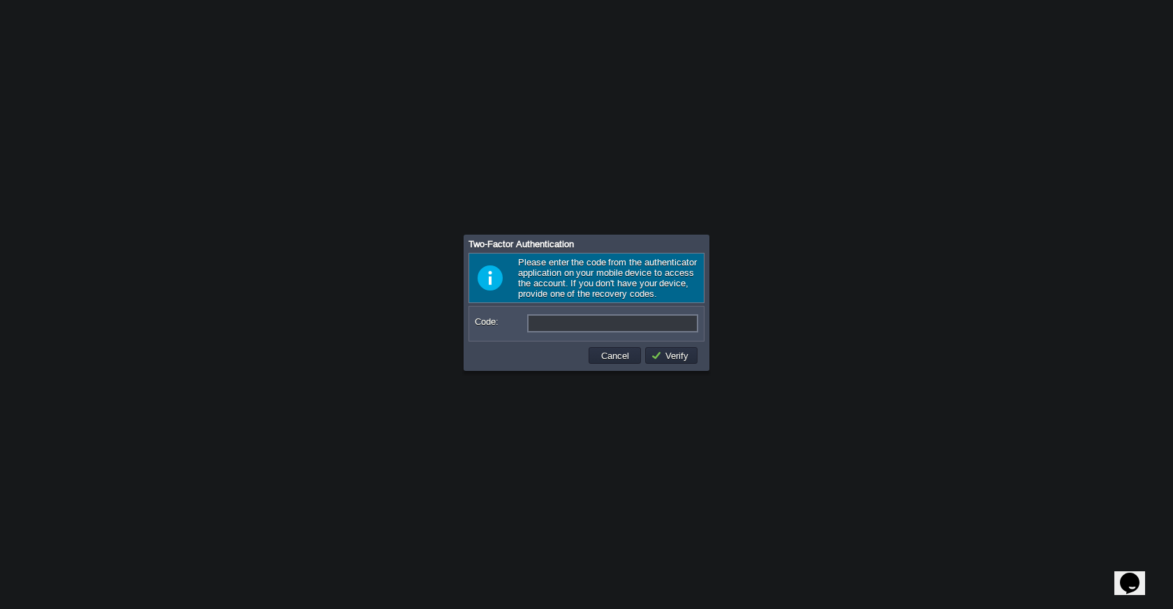  What do you see at coordinates (671, 355) in the screenshot?
I see `button: Verify` at bounding box center [671, 355].